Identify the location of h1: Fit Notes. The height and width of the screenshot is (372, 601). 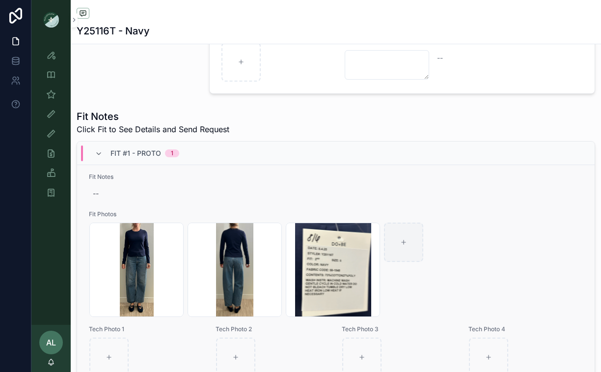
(153, 116).